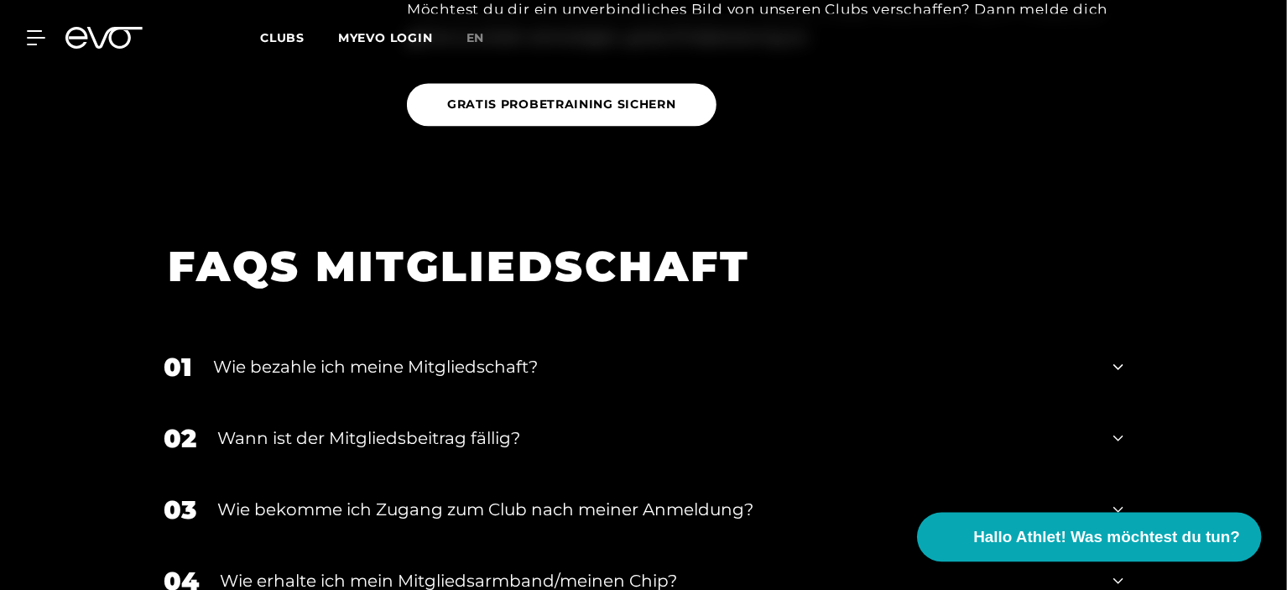  What do you see at coordinates (654, 438) in the screenshot?
I see `div: Wann ist der Mitgliedsbeitrag fällig?` at bounding box center [654, 438].